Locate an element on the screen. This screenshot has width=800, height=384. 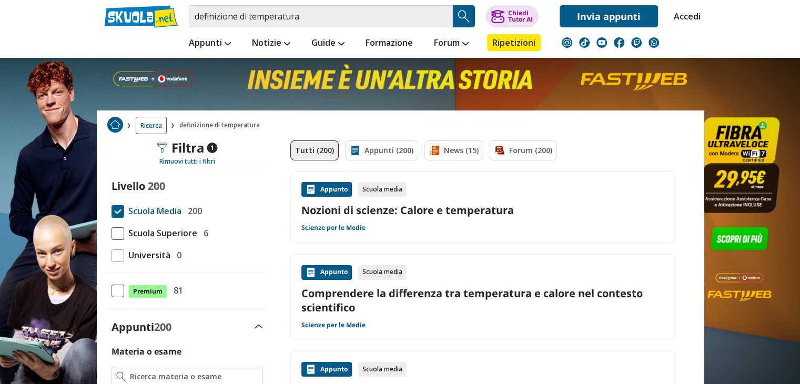
a: Forum (200) is located at coordinates (523, 150).